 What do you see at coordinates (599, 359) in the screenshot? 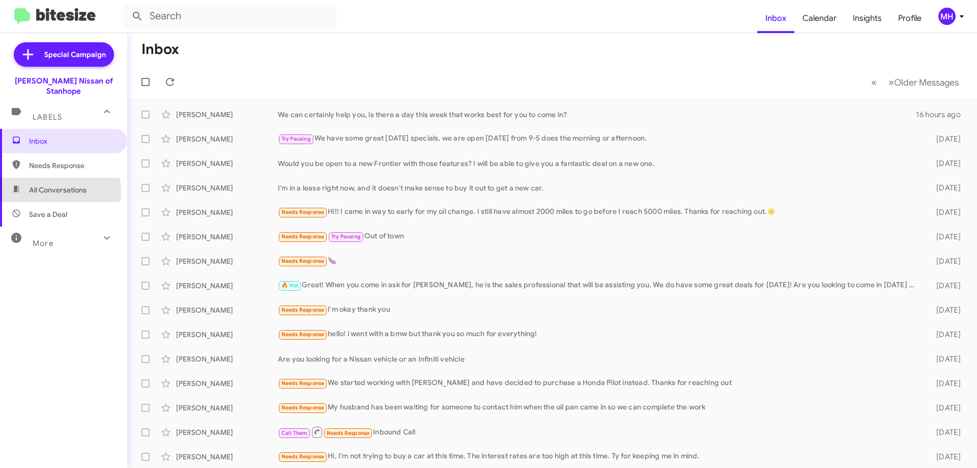
I see `div: Are you looking for a Nissan vehicle or an Infiniti vehicle` at bounding box center [599, 359].